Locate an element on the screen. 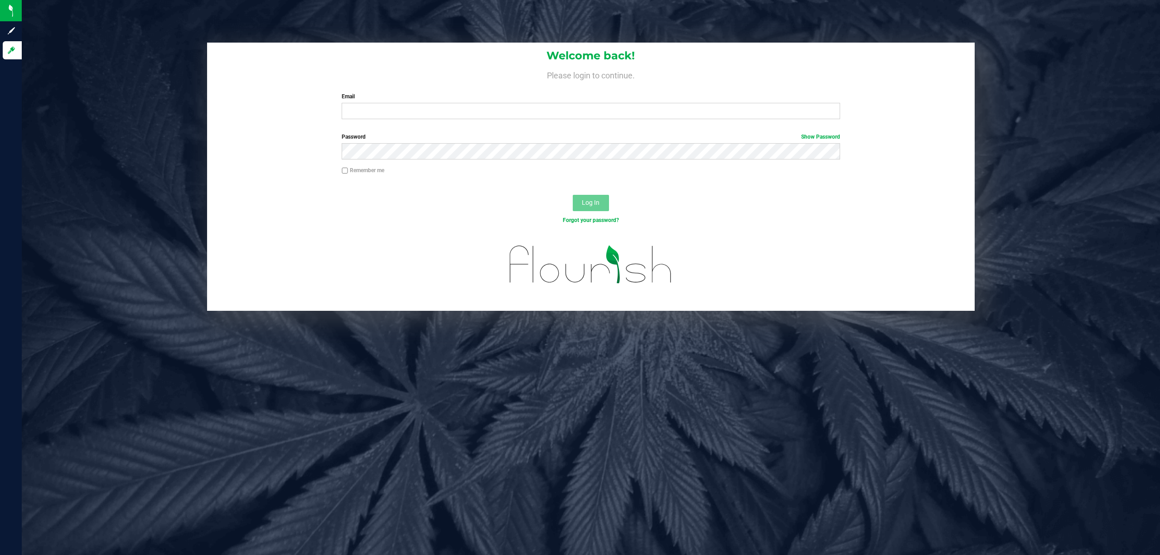 The image size is (1160, 555). input: Remember me is located at coordinates (345, 171).